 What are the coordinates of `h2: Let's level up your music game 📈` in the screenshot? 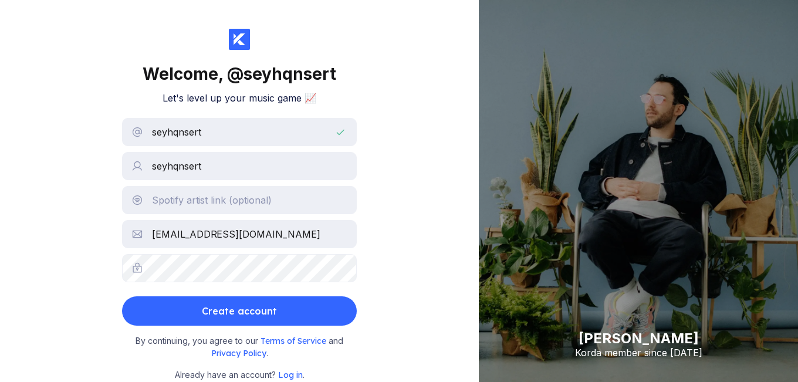 It's located at (239, 98).